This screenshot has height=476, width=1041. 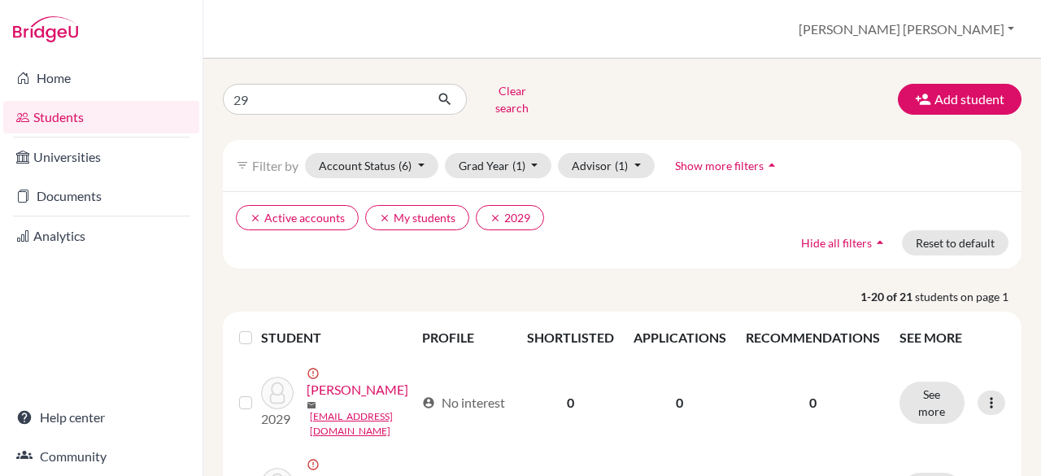 I want to click on img: Abraham, Zoe, so click(x=277, y=393).